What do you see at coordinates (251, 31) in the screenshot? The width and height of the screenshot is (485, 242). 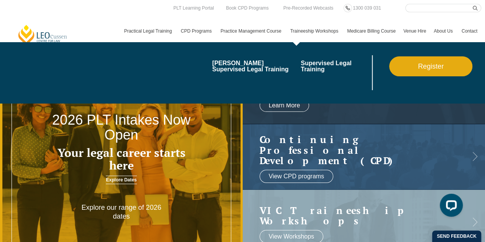 I see `a: Practice Management Course` at bounding box center [251, 31].